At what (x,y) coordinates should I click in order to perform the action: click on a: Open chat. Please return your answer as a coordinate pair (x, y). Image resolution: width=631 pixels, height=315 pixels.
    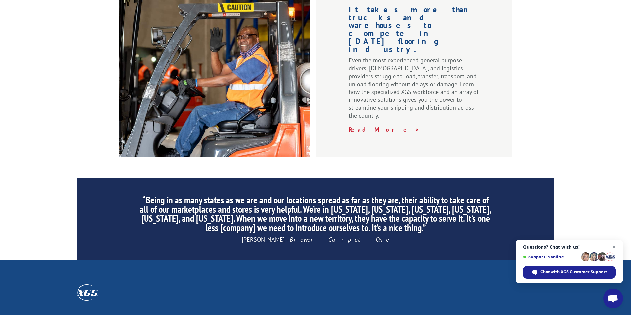
    Looking at the image, I should click on (613, 299).